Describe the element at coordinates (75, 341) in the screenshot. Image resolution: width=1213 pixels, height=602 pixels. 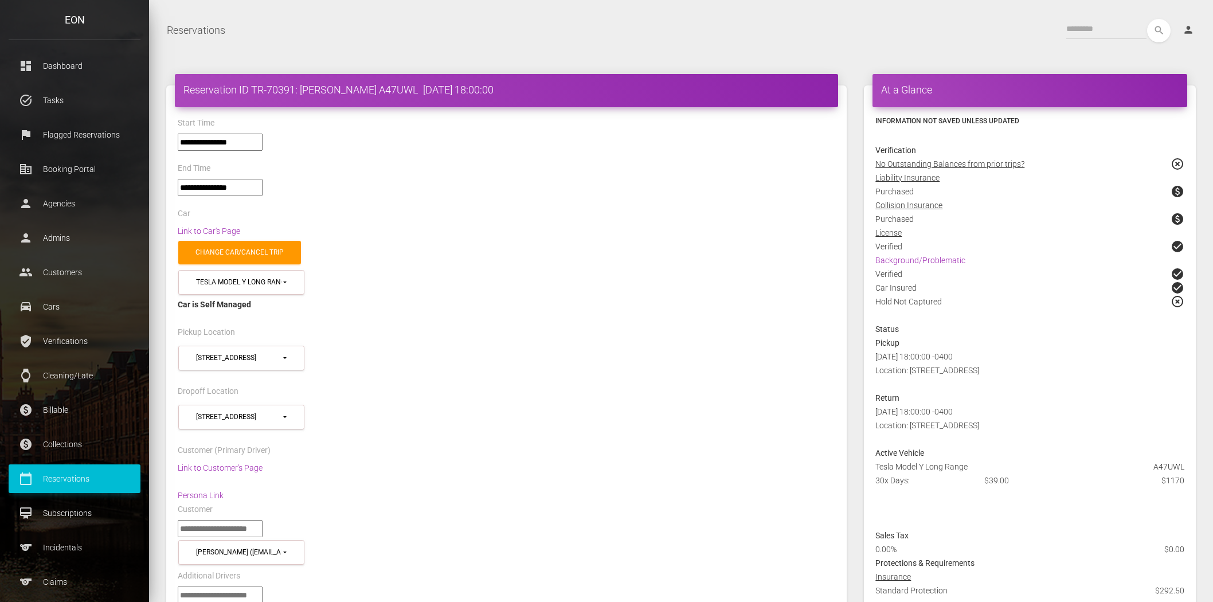
I see `a: verified_user Verifications` at that location.